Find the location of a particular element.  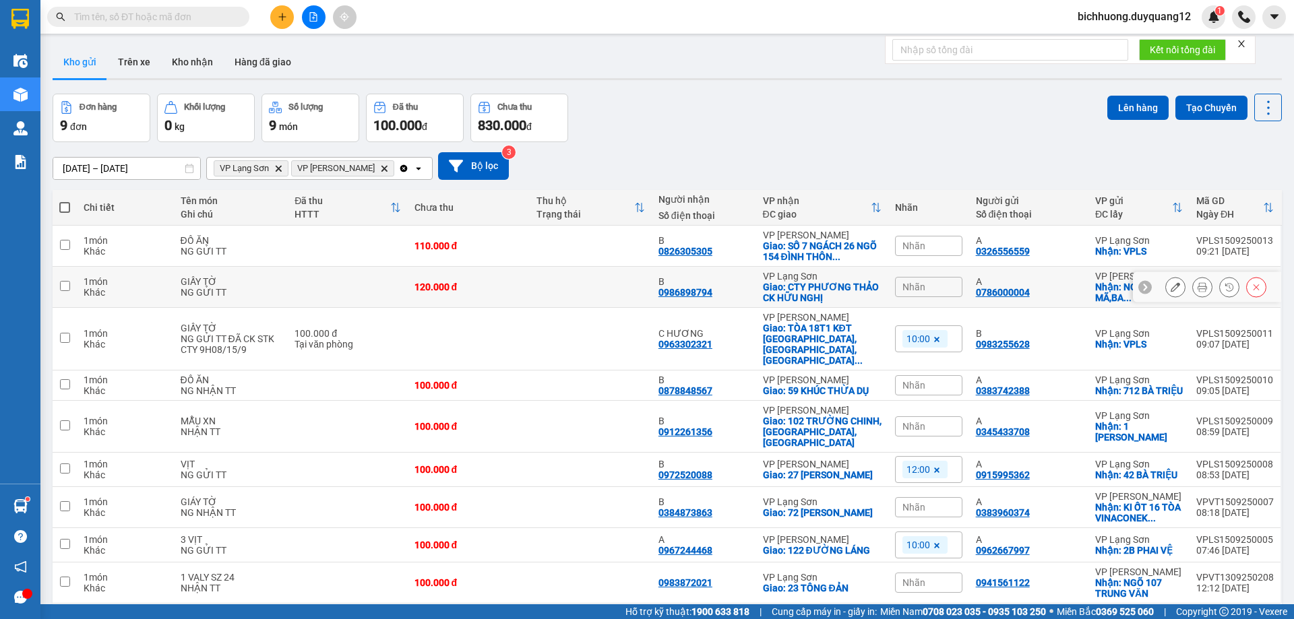

div: Giao: 72 PHẠM HỒNG THÁI is located at coordinates (822, 513).